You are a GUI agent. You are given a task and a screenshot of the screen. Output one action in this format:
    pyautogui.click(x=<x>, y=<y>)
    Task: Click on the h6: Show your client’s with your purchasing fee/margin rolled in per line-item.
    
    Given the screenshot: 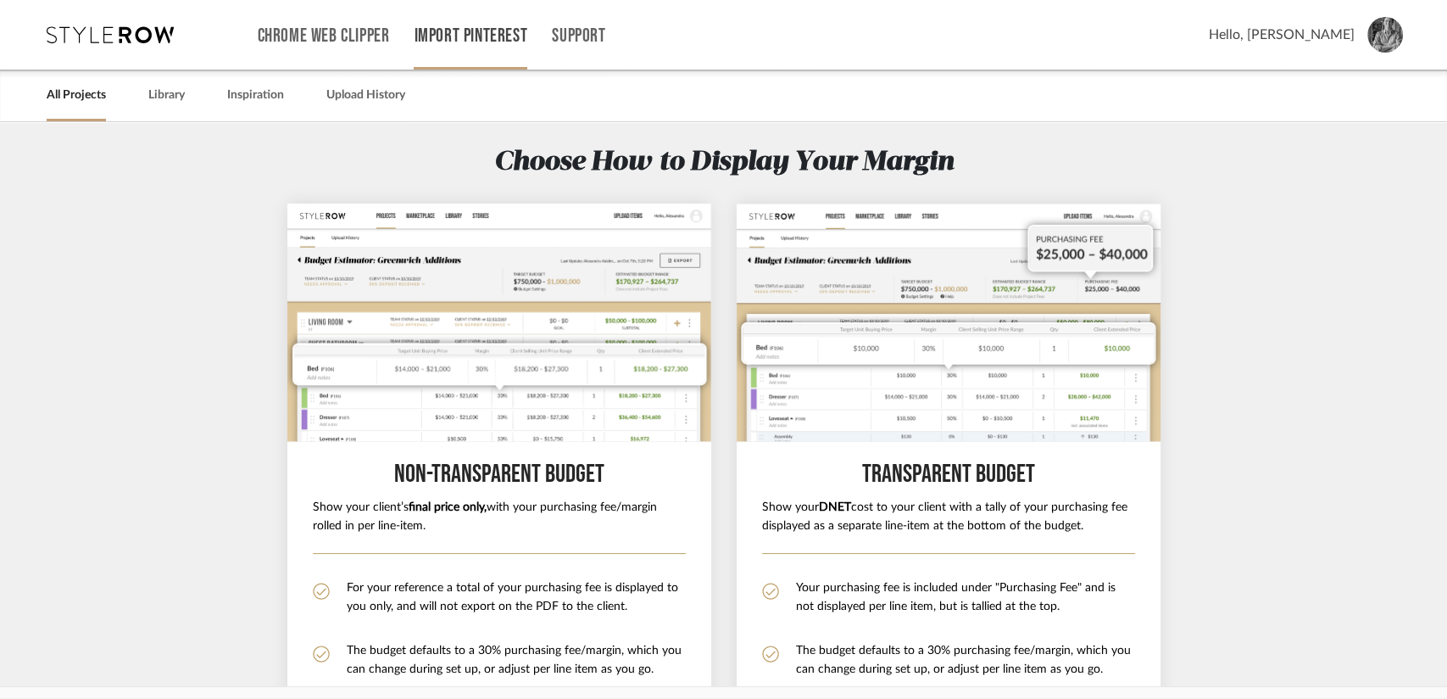 What is the action you would take?
    pyautogui.click(x=499, y=517)
    